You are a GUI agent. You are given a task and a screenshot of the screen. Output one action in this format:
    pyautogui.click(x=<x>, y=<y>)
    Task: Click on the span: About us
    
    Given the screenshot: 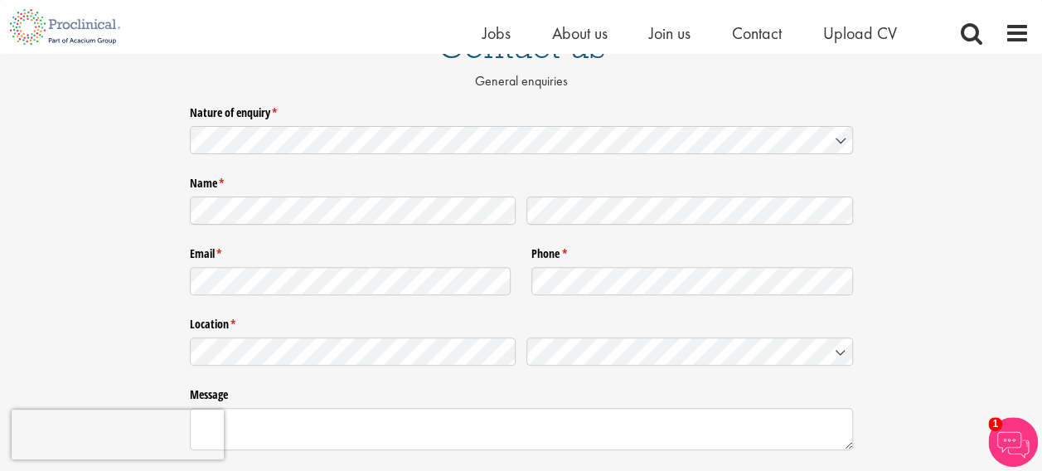 What is the action you would take?
    pyautogui.click(x=580, y=33)
    